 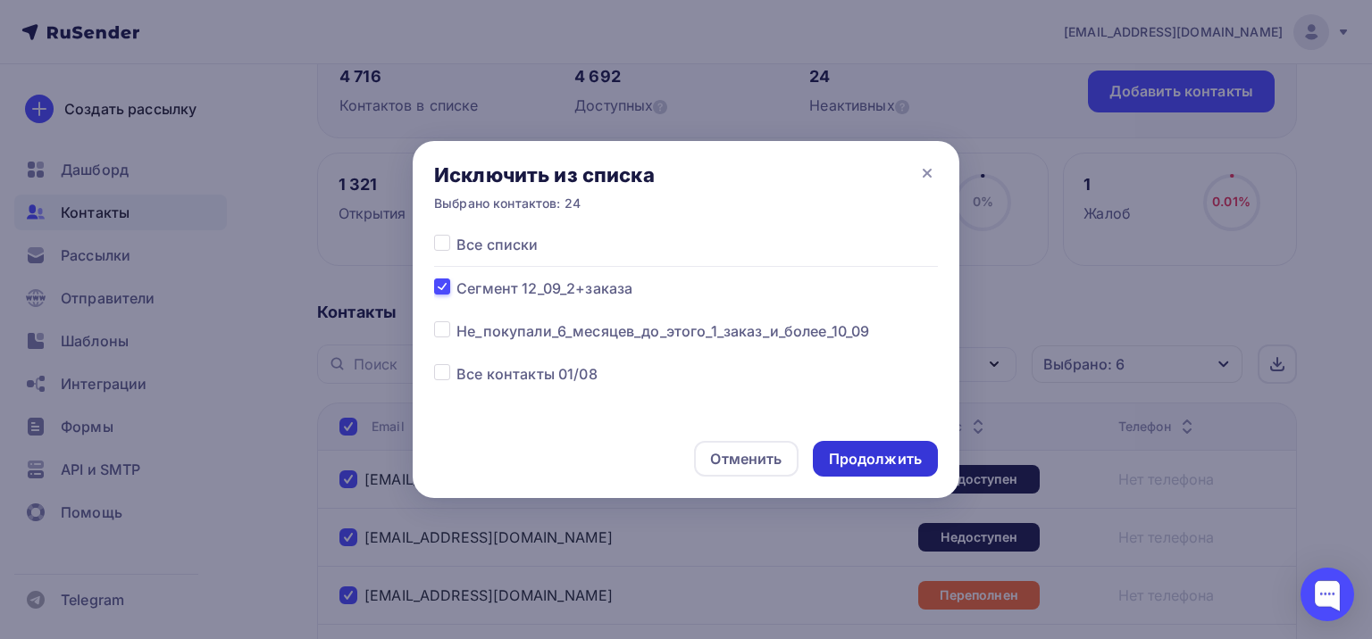 I want to click on div: Исключить из списка, so click(x=544, y=175).